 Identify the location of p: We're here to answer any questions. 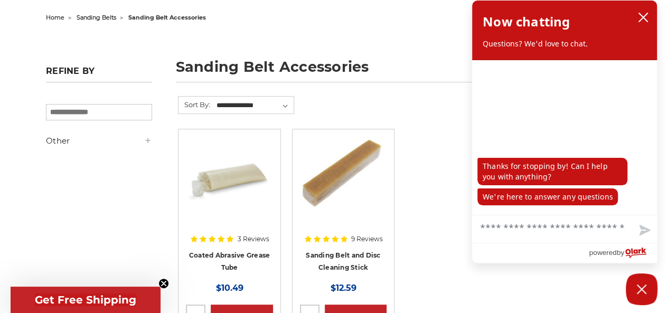
(548, 197).